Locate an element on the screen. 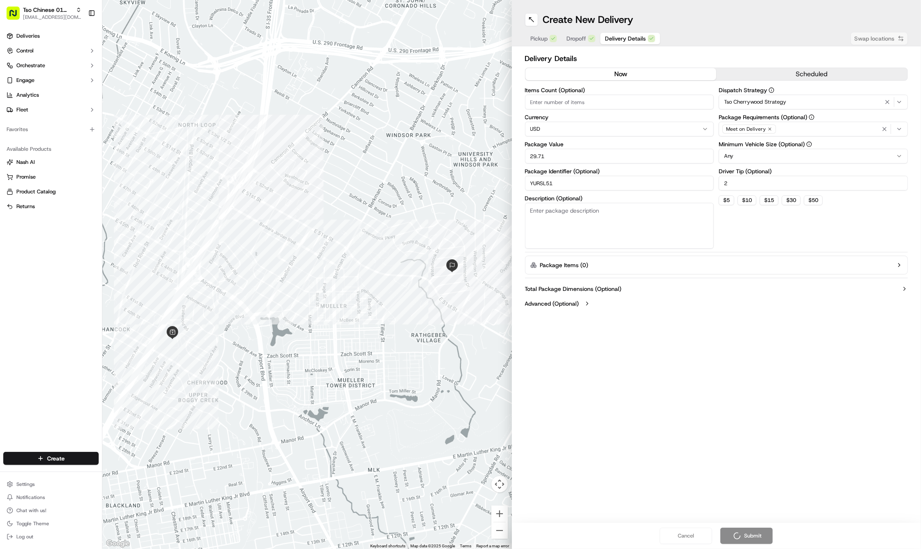  span: Control is located at coordinates (25, 51).